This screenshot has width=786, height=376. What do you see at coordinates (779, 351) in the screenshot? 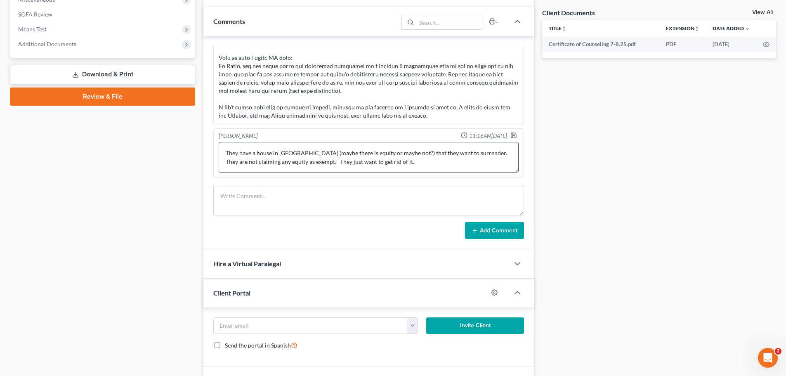
I see `span: 2` at bounding box center [779, 351].